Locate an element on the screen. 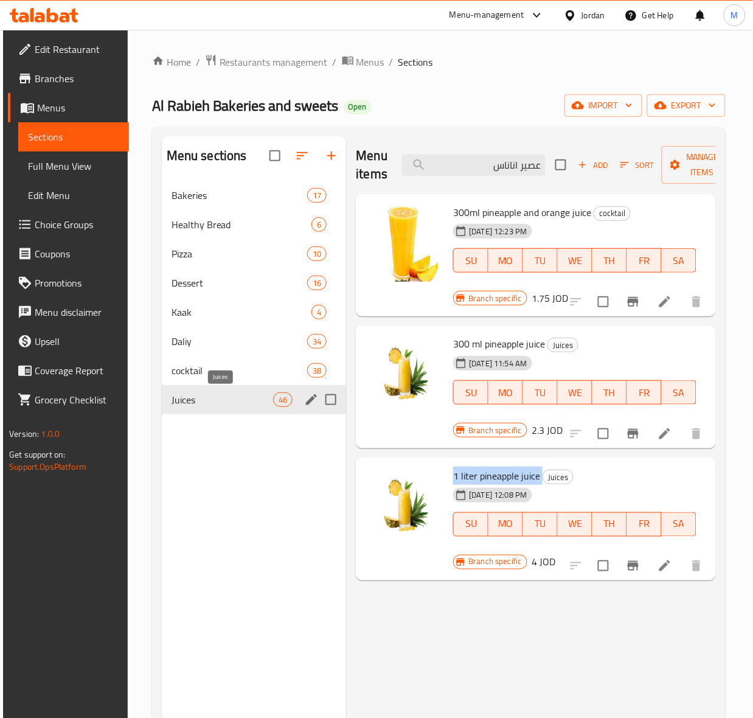 Image resolution: width=753 pixels, height=718 pixels. span: Edit Restaurant is located at coordinates (77, 49).